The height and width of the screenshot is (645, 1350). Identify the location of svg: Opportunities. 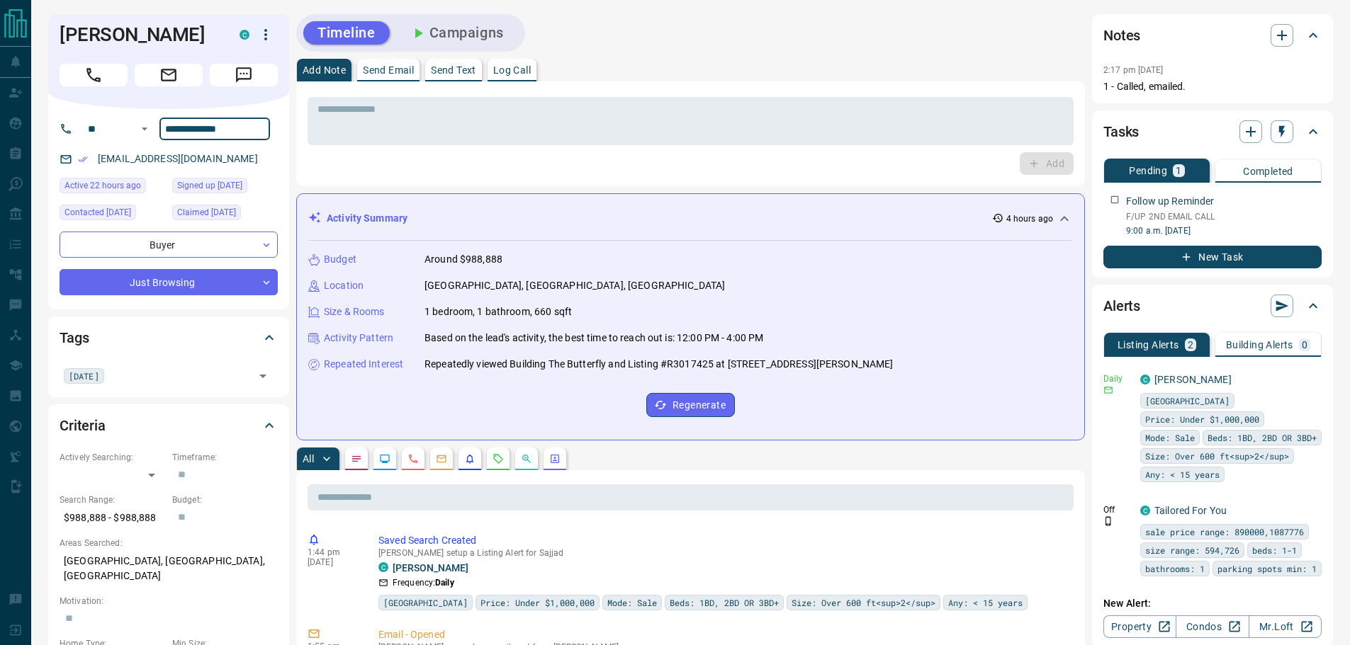
(526, 459).